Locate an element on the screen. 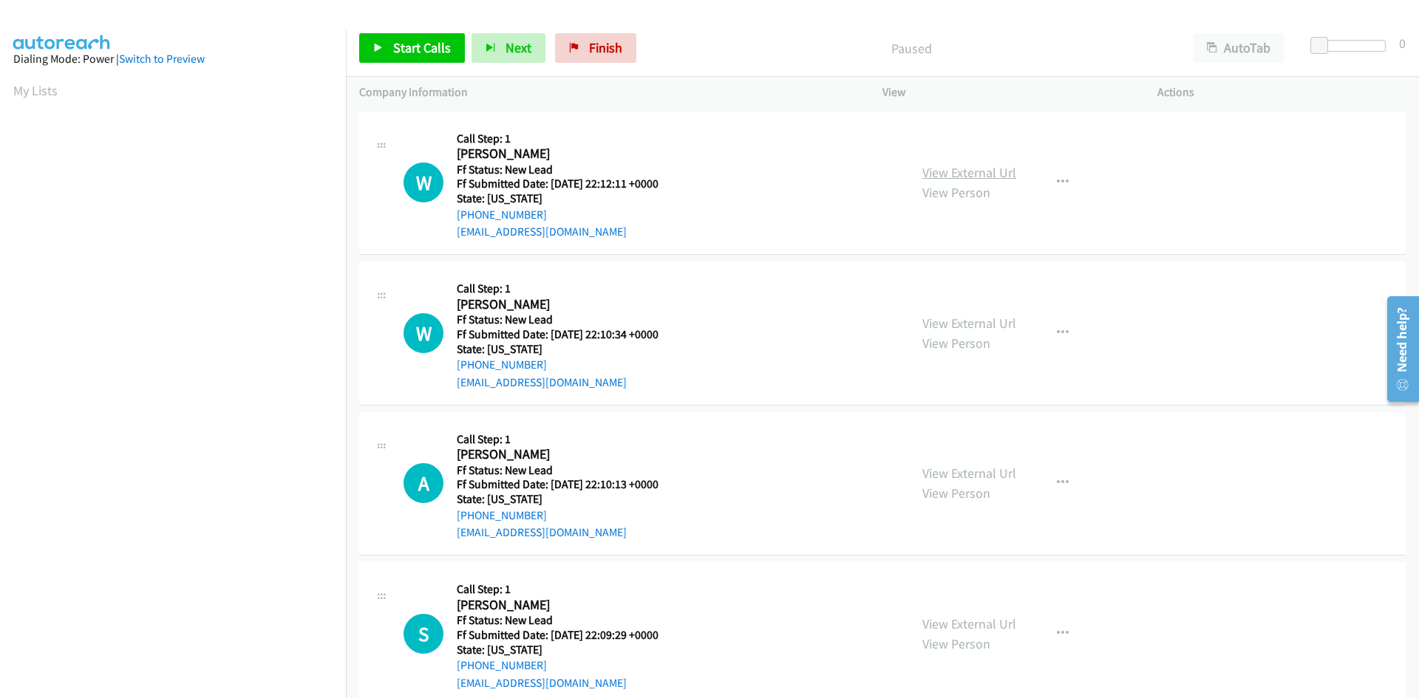  div: Delay between calls (in seconds) is located at coordinates (1352, 46).